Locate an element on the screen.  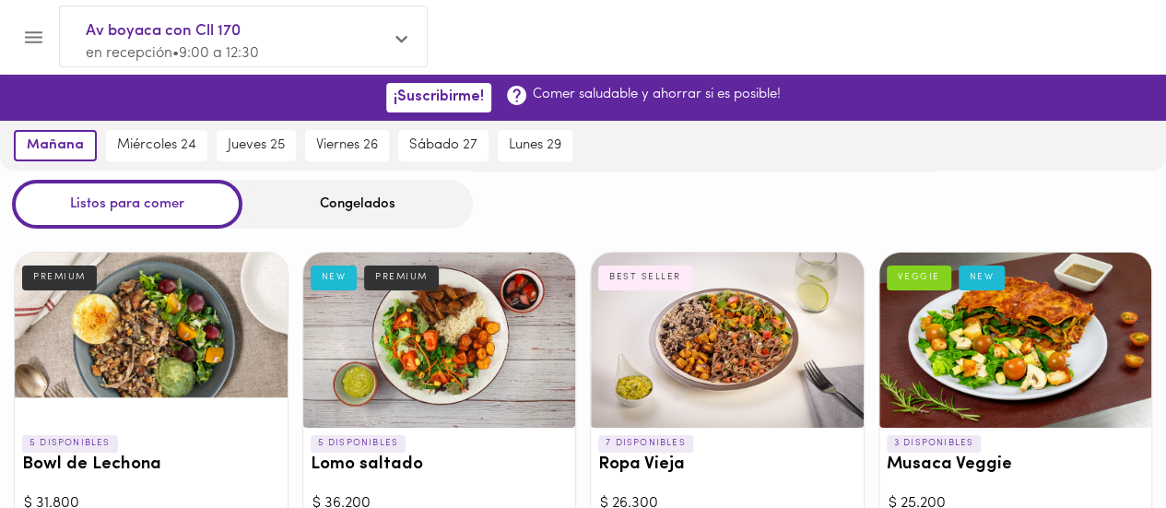
p: Comer saludable y ahorrar si es posible! is located at coordinates (656, 94).